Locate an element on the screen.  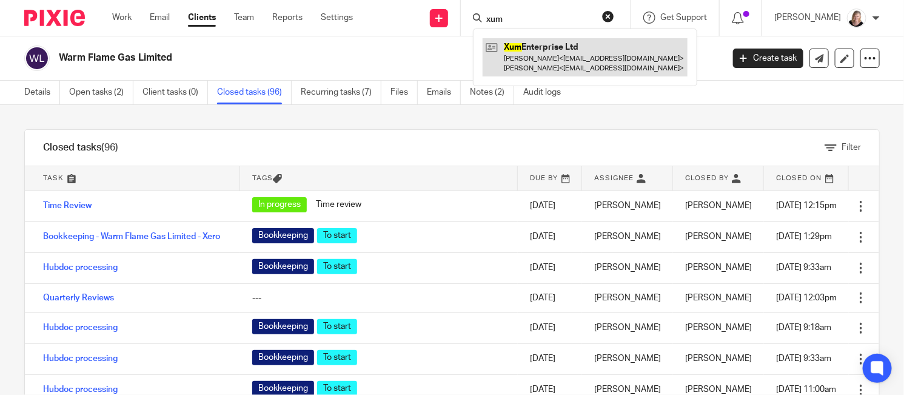
a: Reports is located at coordinates (287, 18).